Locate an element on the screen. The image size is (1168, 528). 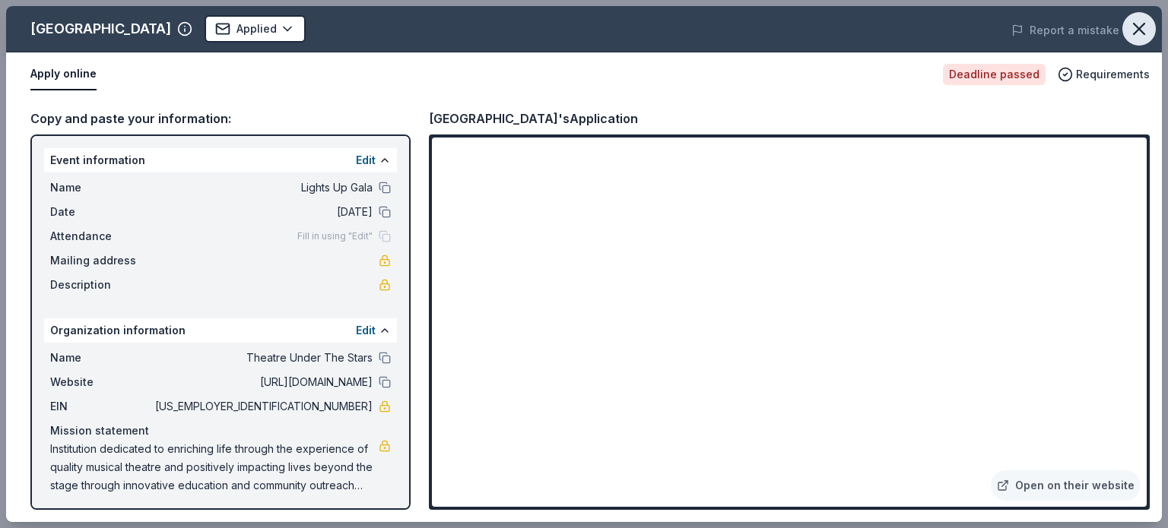
span: Description is located at coordinates (101, 285).